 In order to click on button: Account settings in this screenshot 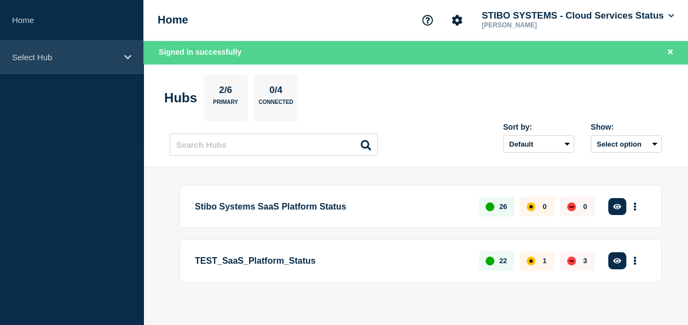, I will do `click(457, 20)`.